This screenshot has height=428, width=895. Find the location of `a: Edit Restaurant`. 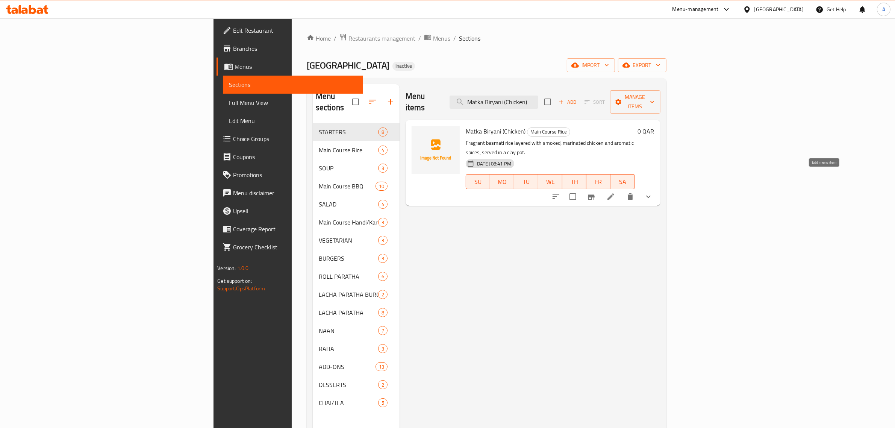

a: Edit Restaurant is located at coordinates (290, 30).